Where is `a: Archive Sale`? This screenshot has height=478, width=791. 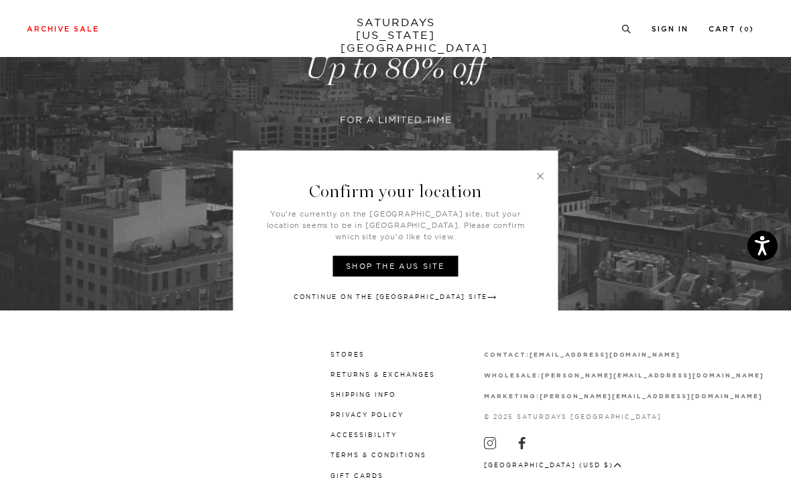 a: Archive Sale is located at coordinates (63, 29).